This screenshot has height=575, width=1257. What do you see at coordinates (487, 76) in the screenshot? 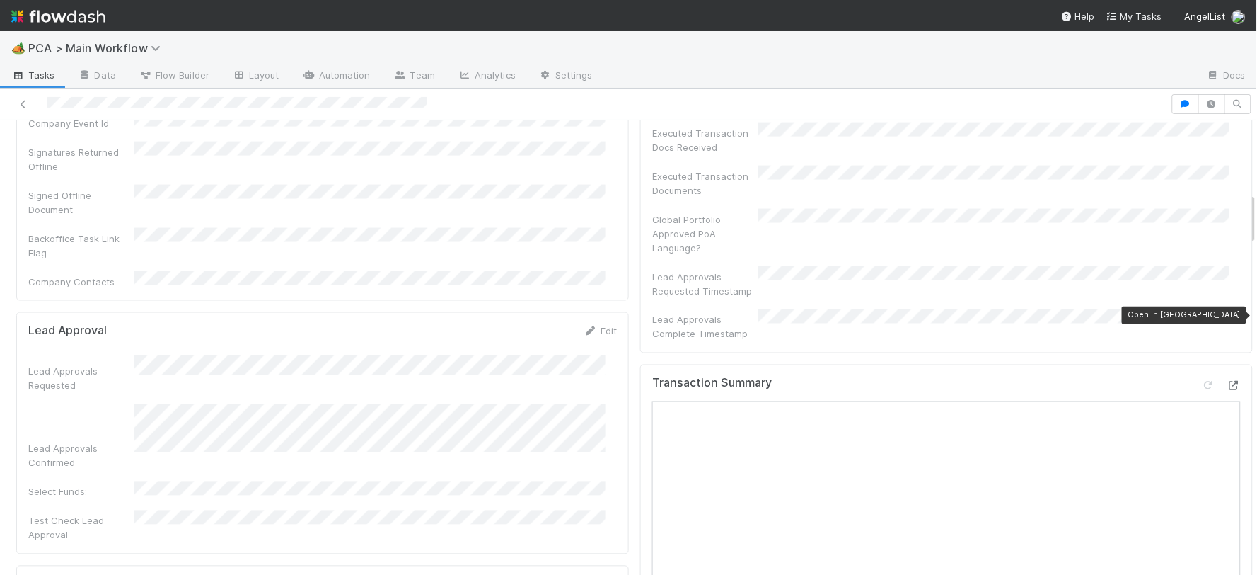
I see `a: Analytics` at bounding box center [487, 76].